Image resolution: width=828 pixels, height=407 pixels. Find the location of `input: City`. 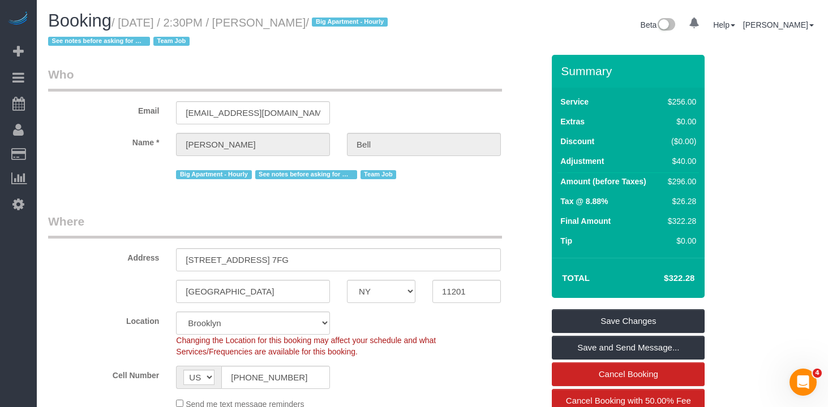

input: City is located at coordinates (253, 291).